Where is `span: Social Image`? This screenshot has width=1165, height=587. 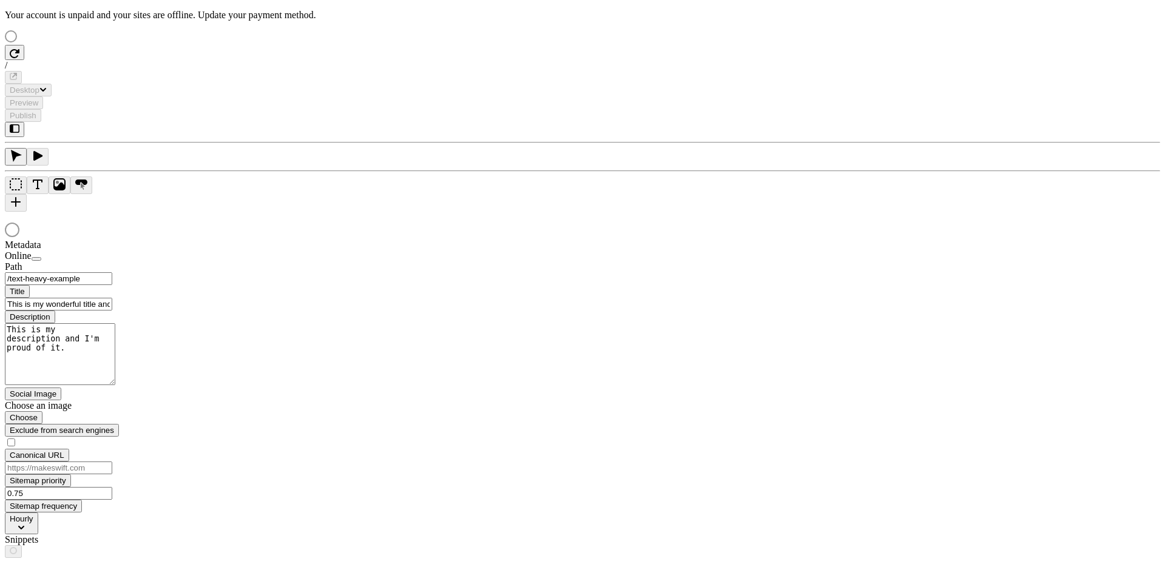 span: Social Image is located at coordinates (33, 394).